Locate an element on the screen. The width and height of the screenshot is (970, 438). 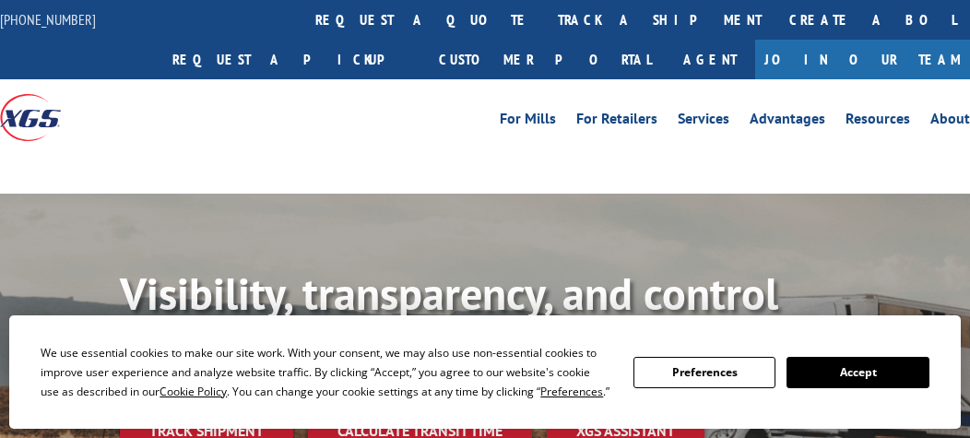
a: About is located at coordinates (950, 122).